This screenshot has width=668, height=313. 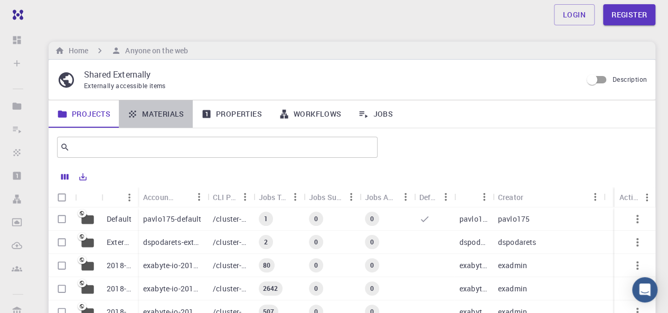 I want to click on a: Workflows, so click(x=310, y=114).